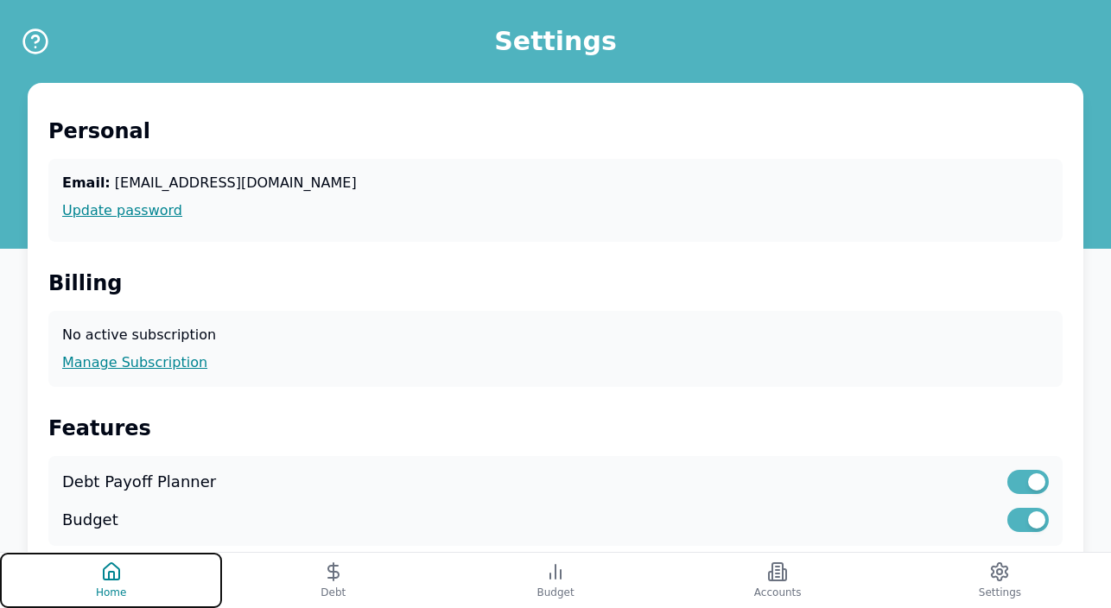  What do you see at coordinates (556, 363) in the screenshot?
I see `a: Manage Subscription` at bounding box center [556, 363].